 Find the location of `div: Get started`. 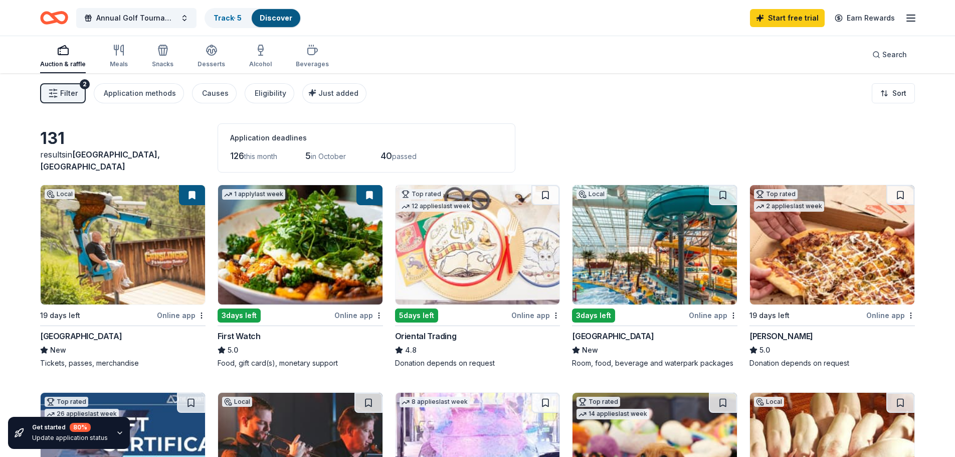

div: Get started is located at coordinates (70, 427).